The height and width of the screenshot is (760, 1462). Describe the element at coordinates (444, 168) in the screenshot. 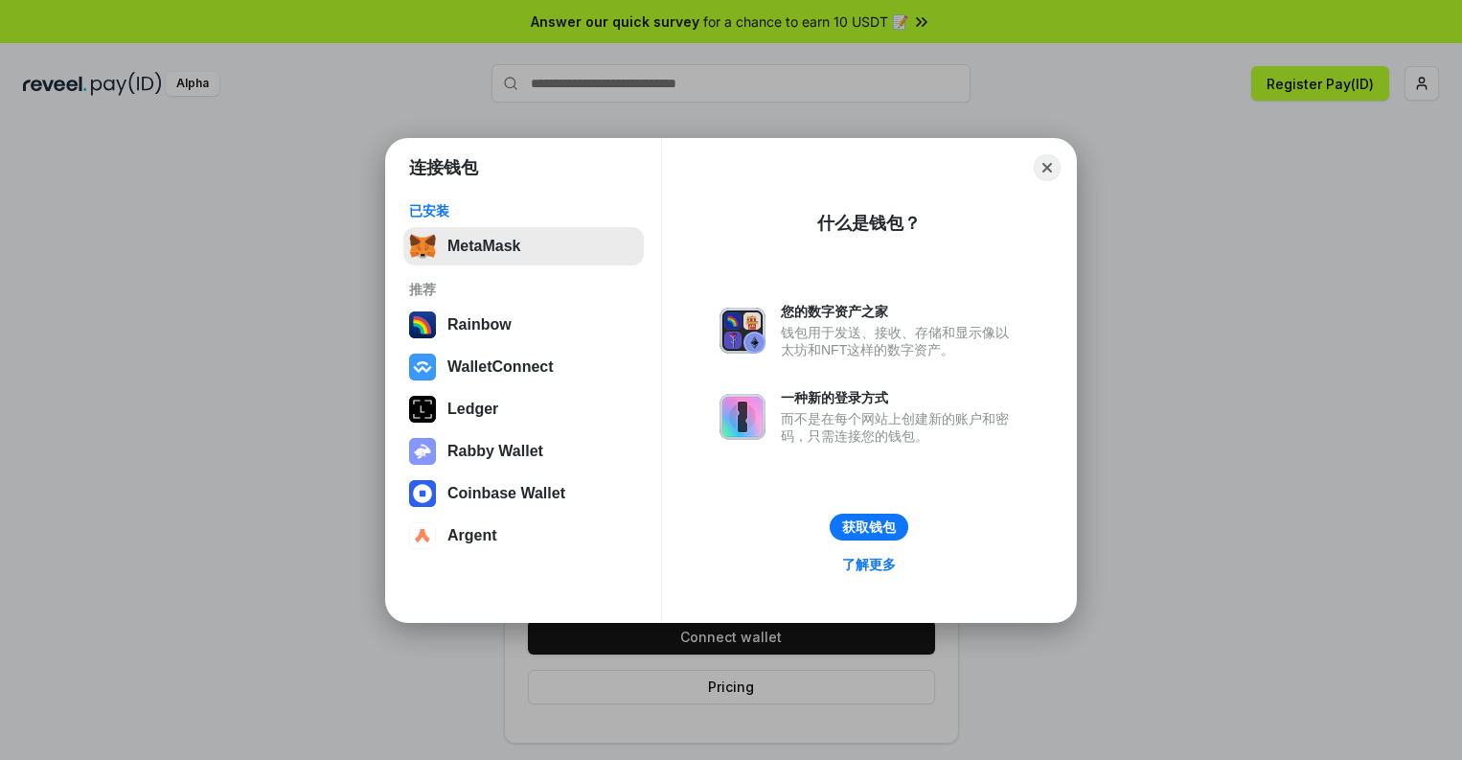

I see `h1: 连接钱包` at that location.